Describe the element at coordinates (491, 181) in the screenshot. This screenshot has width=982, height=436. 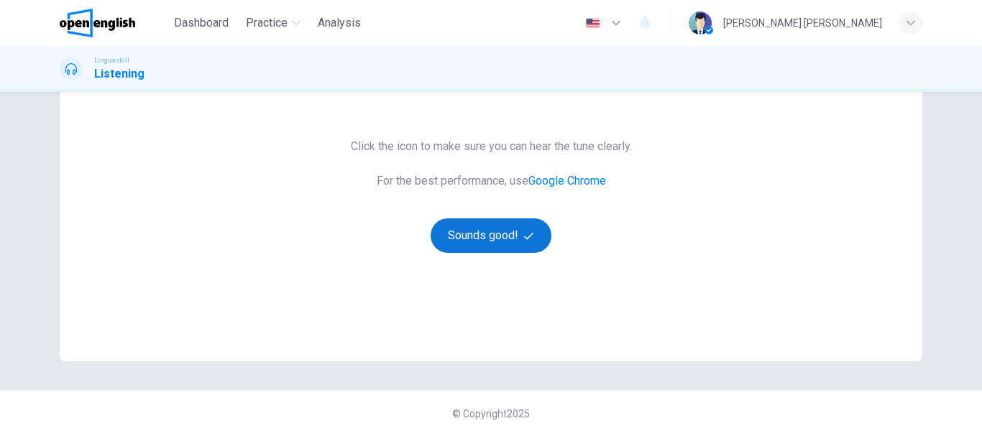
I see `span: For the best performance, use` at that location.